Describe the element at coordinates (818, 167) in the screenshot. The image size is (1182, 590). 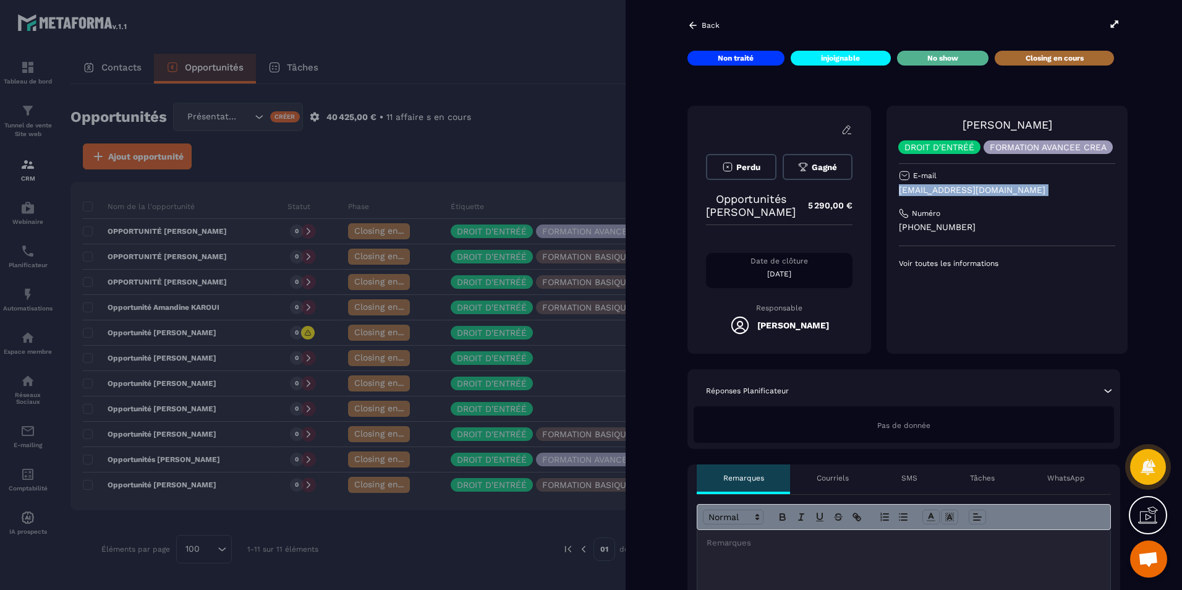
I see `button: Gagné` at that location.